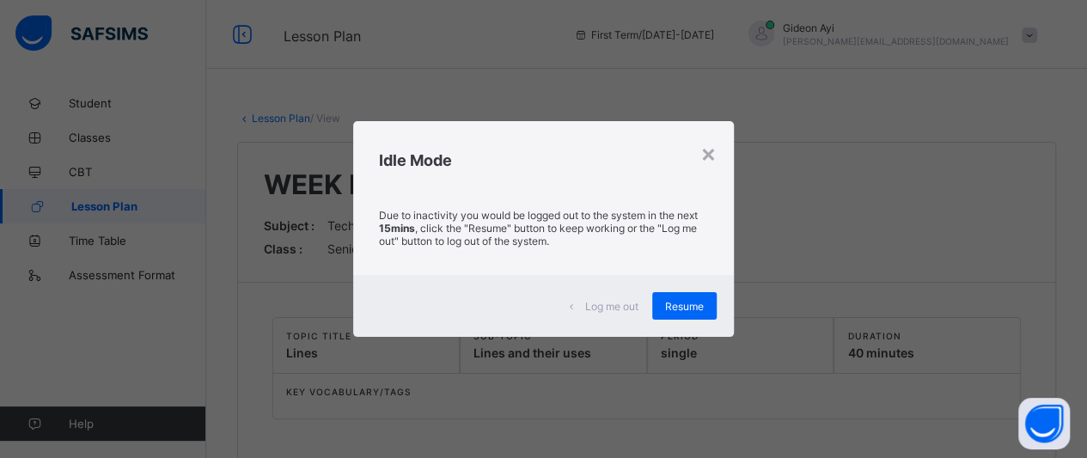 This screenshot has height=458, width=1087. I want to click on span: Log me out, so click(612, 306).